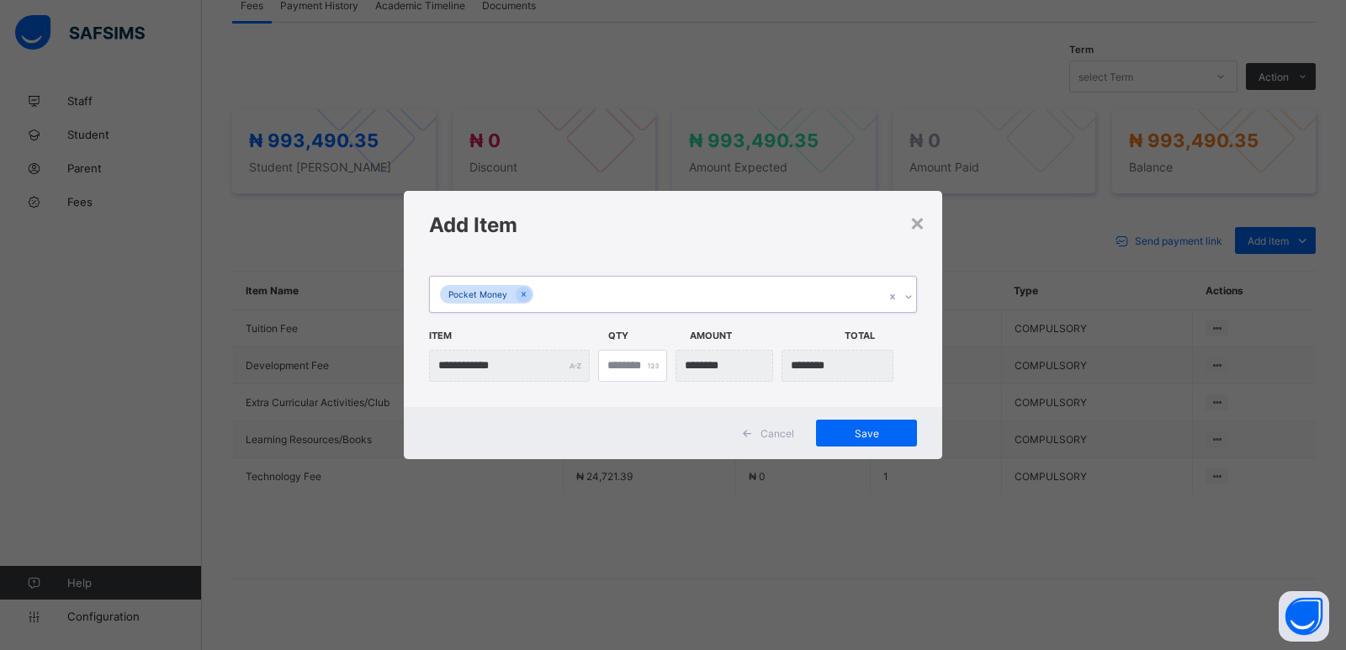 Image resolution: width=1346 pixels, height=650 pixels. I want to click on span: Qty, so click(644, 336).